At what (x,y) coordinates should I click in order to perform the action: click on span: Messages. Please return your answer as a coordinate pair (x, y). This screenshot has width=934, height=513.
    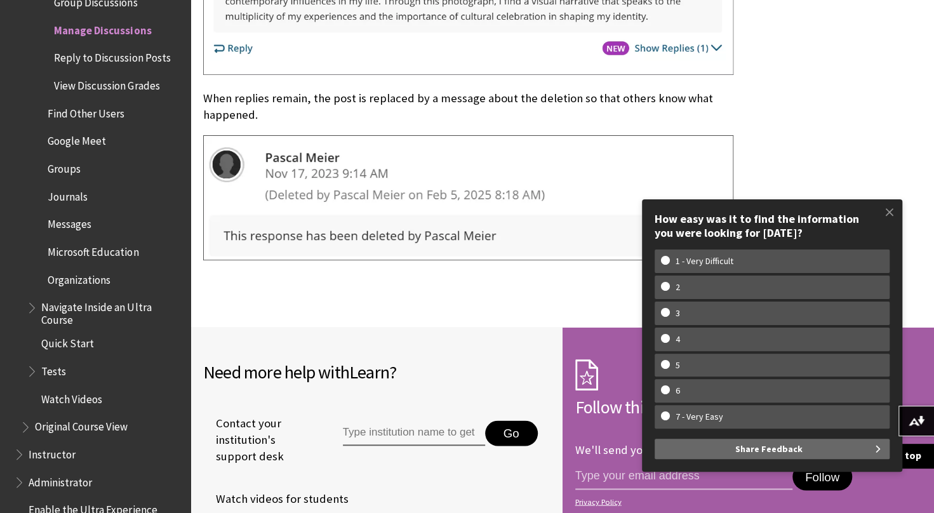
    Looking at the image, I should click on (69, 222).